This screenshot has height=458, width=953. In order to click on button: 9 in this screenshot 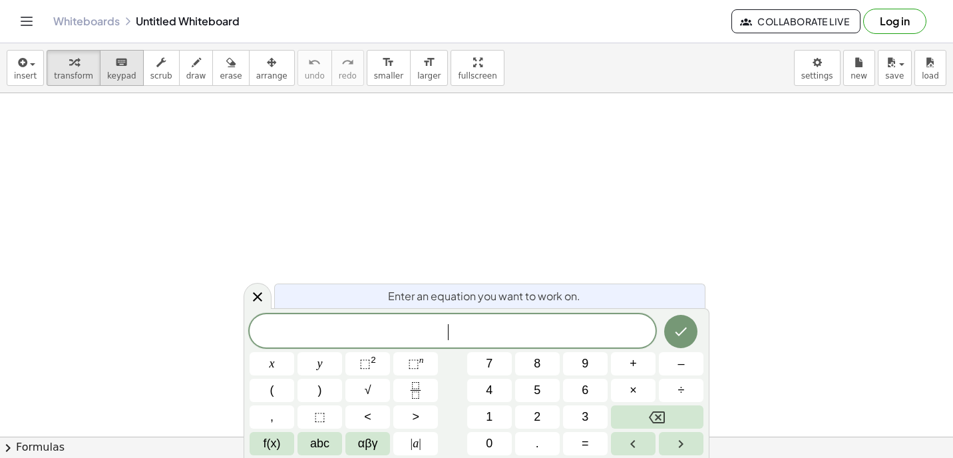, I will do `click(585, 363)`.